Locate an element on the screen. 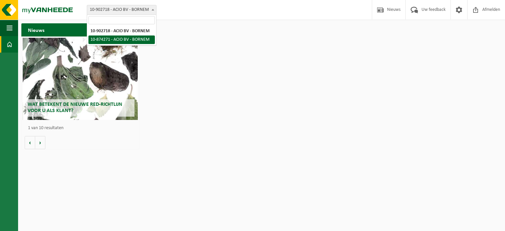 This screenshot has height=231, width=505. button: Volgende is located at coordinates (40, 143).